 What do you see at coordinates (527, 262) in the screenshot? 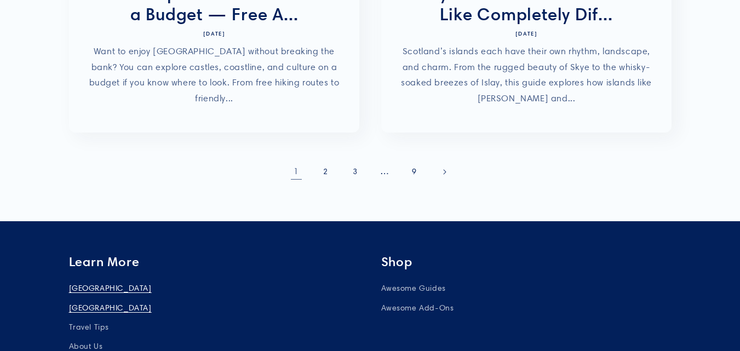
I see `h2: Shop` at bounding box center [527, 262].